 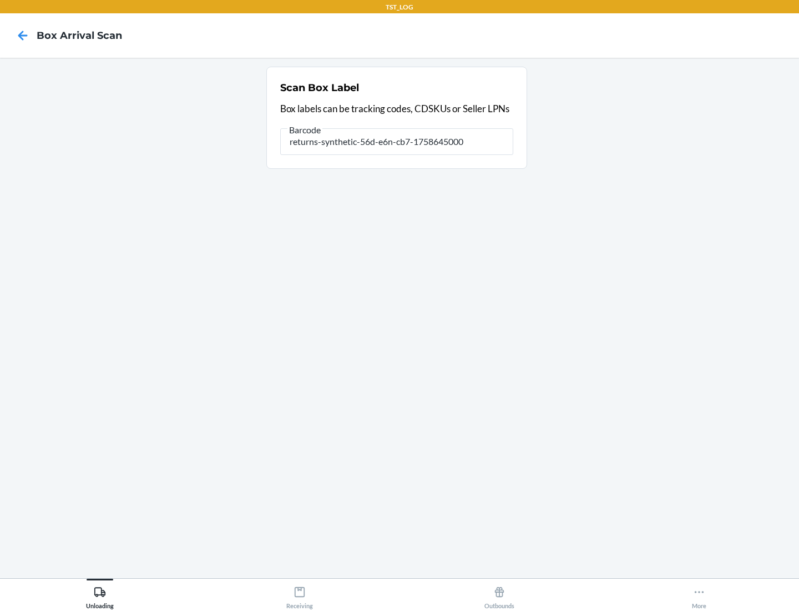 I want to click on input: Barcode, so click(x=397, y=142).